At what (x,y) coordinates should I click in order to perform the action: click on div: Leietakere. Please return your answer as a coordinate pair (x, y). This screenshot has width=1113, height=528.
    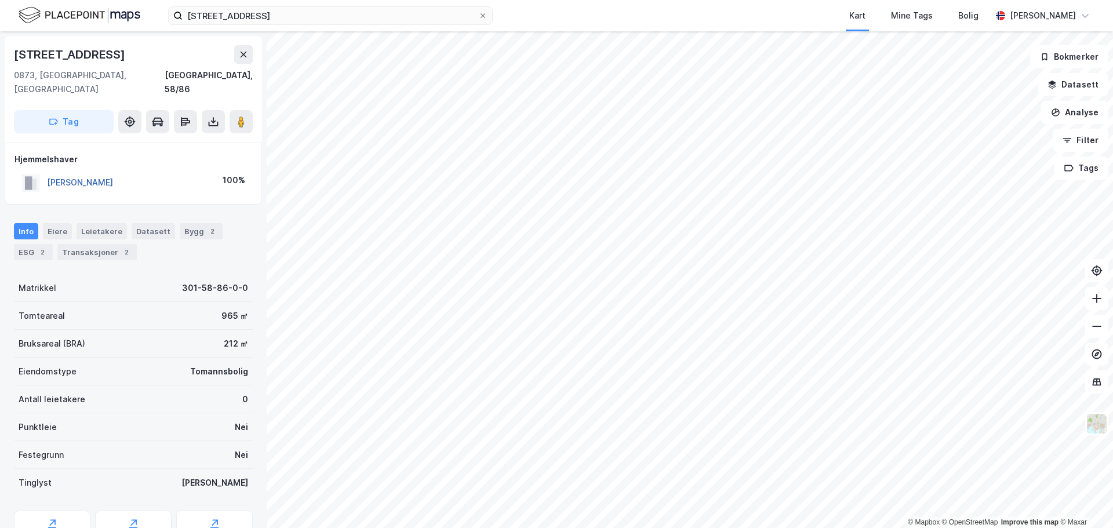
    Looking at the image, I should click on (101, 231).